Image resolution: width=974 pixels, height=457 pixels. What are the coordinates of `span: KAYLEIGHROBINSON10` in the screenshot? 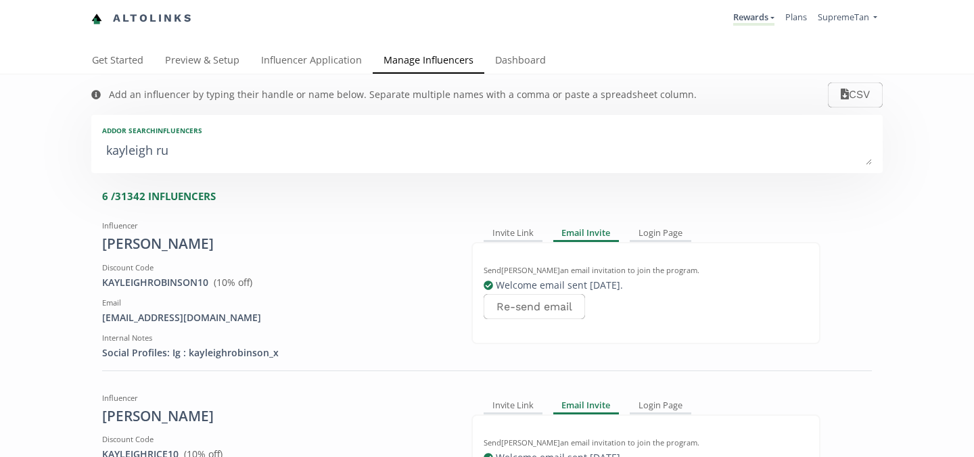 It's located at (155, 282).